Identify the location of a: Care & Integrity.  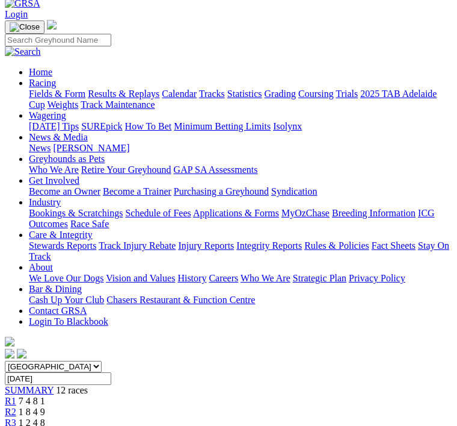
(61, 234).